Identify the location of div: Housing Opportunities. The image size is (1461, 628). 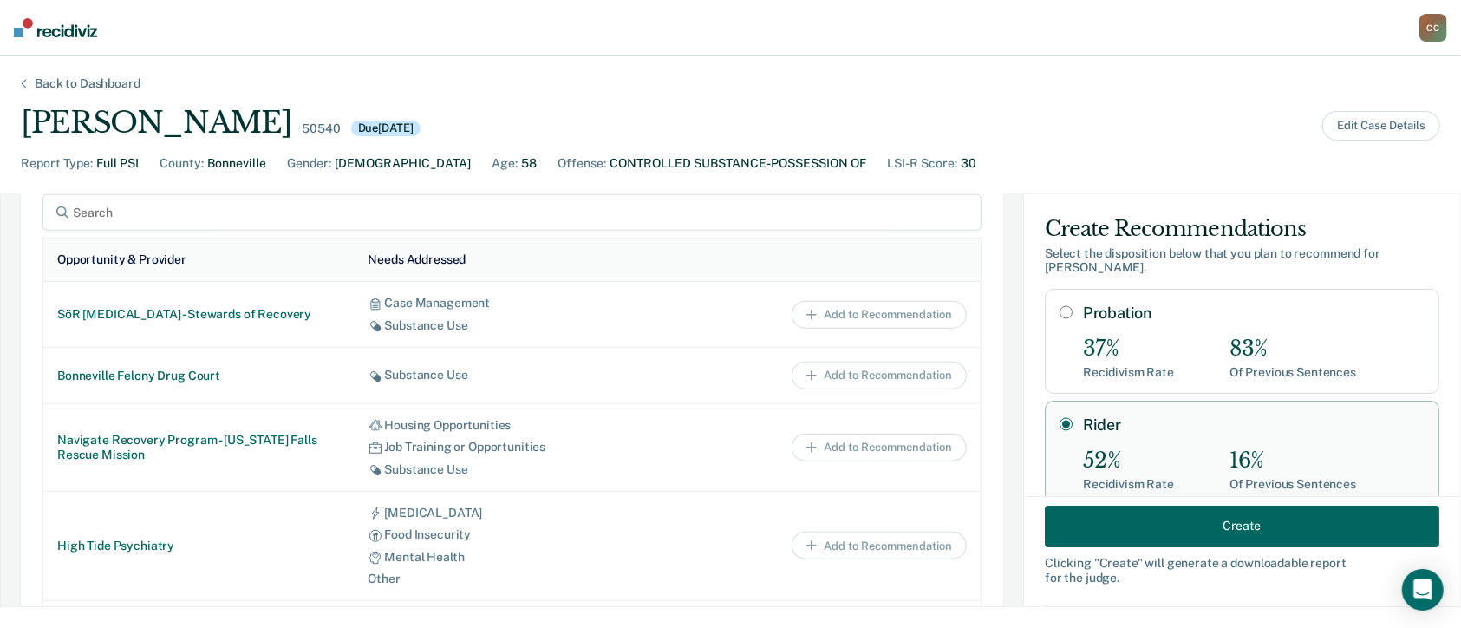
(507, 425).